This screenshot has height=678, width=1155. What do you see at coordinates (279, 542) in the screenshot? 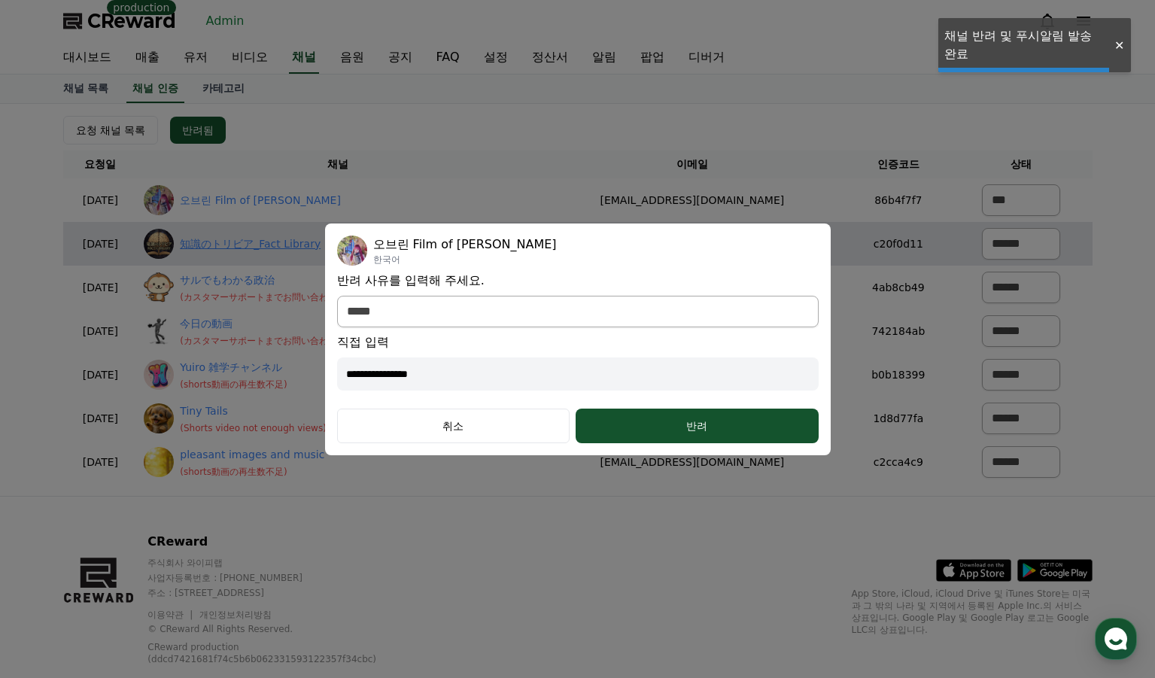
I see `p: CReward` at bounding box center [279, 542].